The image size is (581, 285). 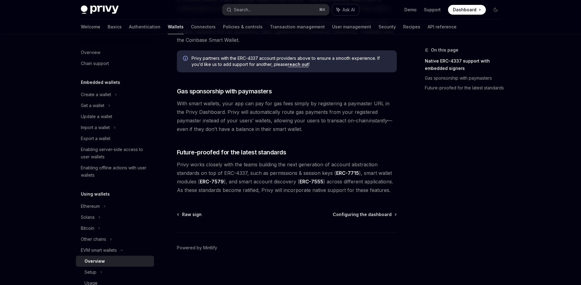 I want to click on span: Gas sponsorship with paymasters, so click(x=224, y=91).